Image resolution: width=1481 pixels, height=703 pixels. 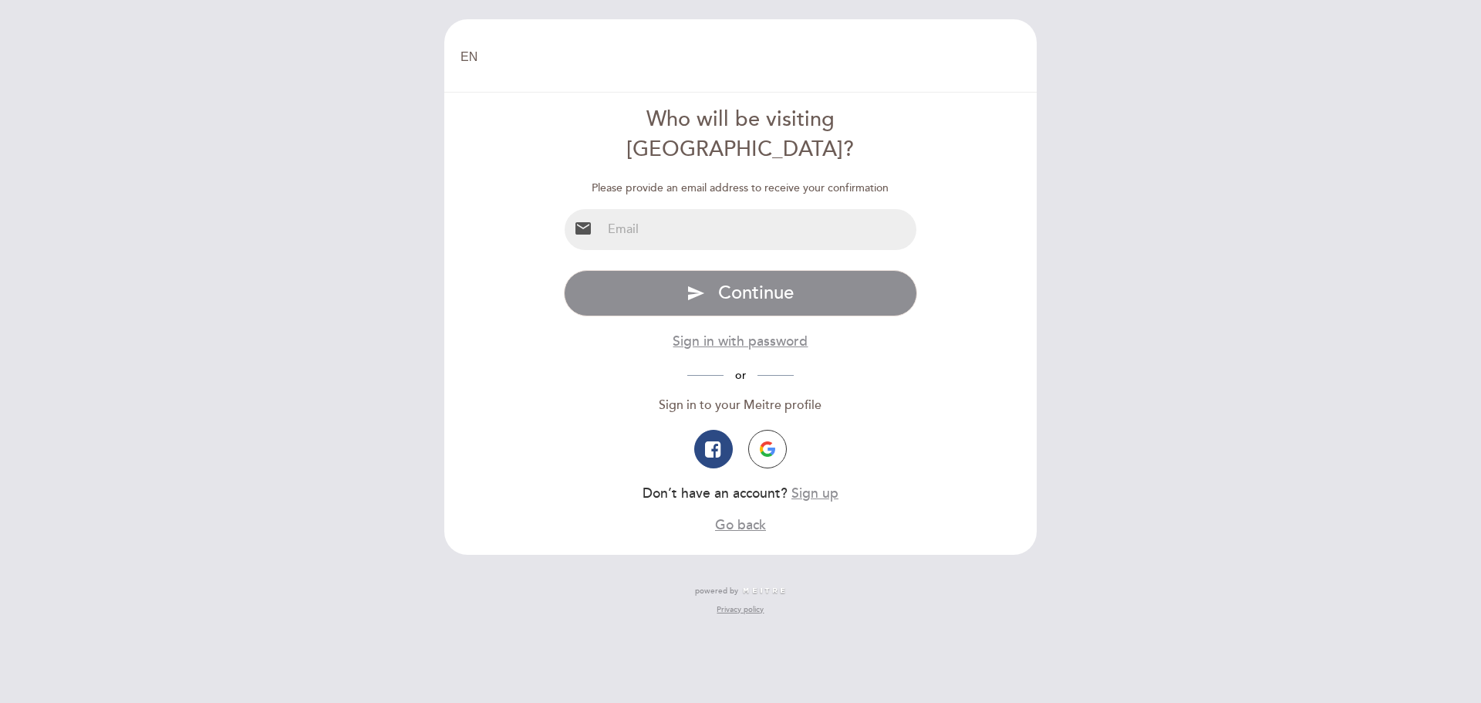 What do you see at coordinates (741, 591) in the screenshot?
I see `a: powered by` at bounding box center [741, 591].